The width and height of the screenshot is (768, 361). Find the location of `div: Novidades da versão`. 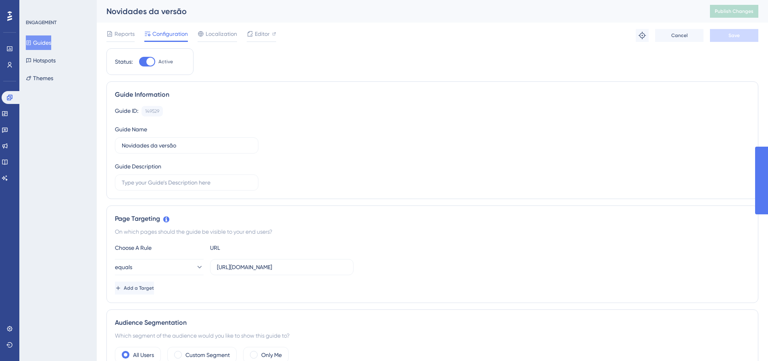

div: Novidades da versão is located at coordinates (398, 11).